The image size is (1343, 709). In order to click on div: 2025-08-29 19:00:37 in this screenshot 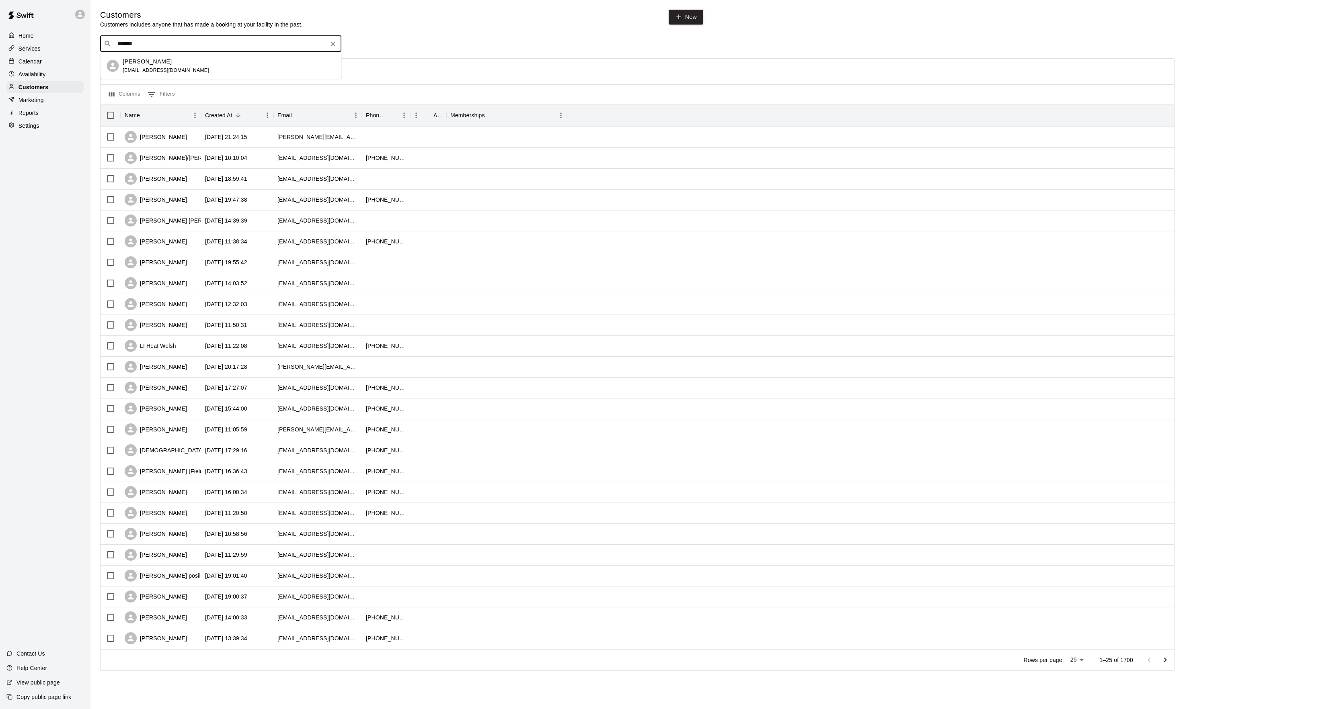, I will do `click(226, 597)`.